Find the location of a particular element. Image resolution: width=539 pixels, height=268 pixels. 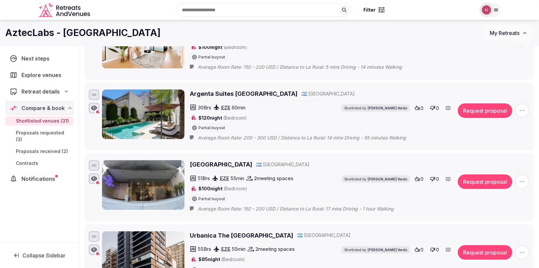

span: 30 Brs is located at coordinates (204, 107).